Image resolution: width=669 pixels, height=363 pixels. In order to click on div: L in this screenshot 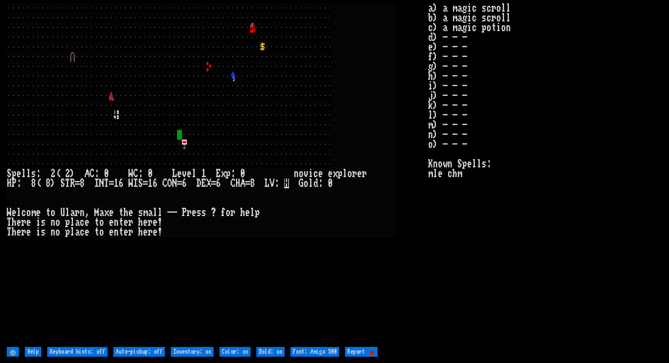, I will do `click(175, 174)`.